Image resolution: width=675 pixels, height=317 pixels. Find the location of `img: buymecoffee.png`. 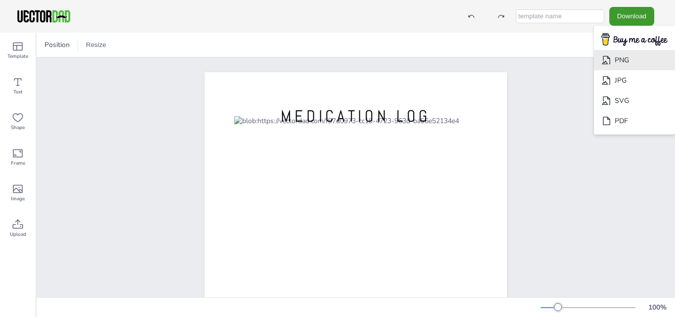

img: buymecoffee.png is located at coordinates (635, 40).